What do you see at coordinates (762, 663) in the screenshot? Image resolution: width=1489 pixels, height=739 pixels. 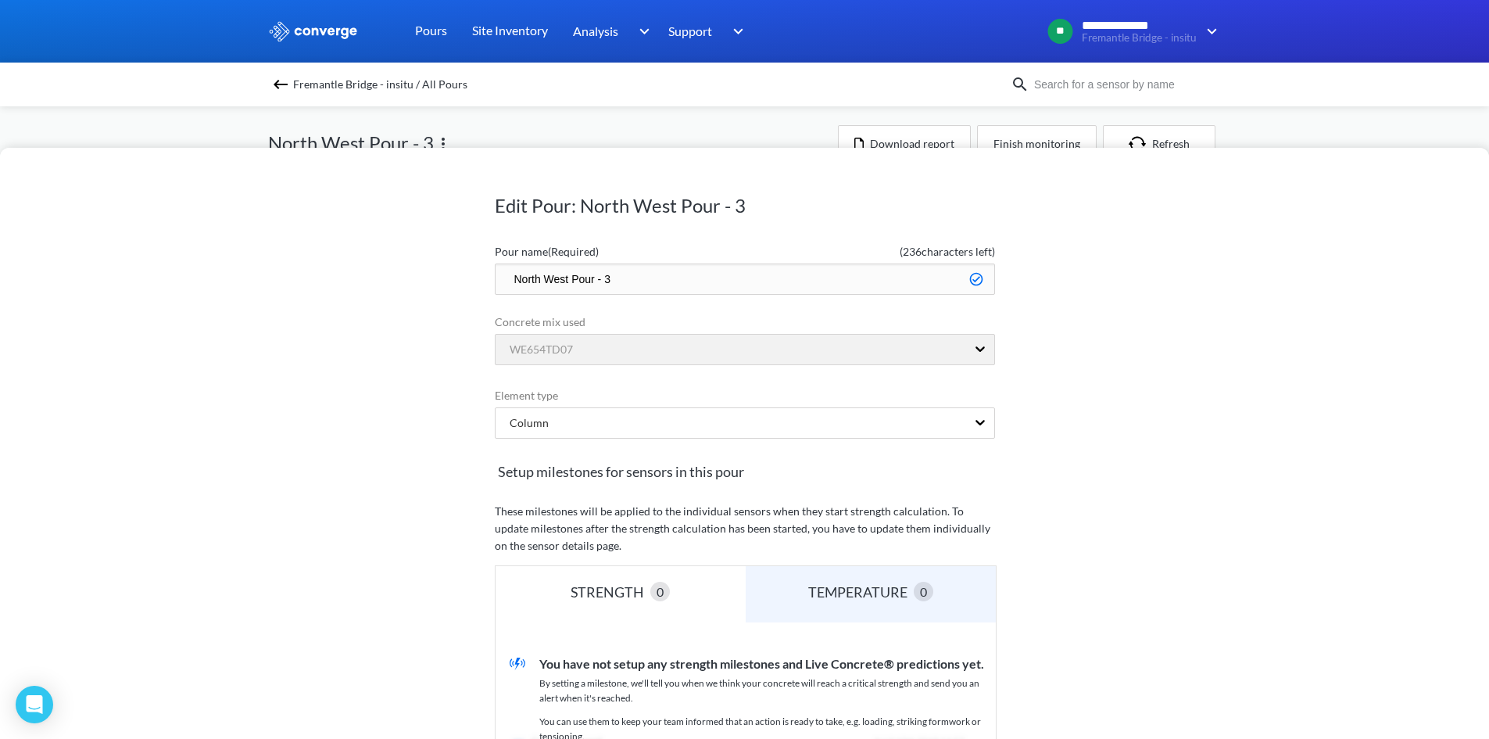 I see `span: You have not setup any strength milestones and Live Concrete® predictions yet.` at bounding box center [762, 663].